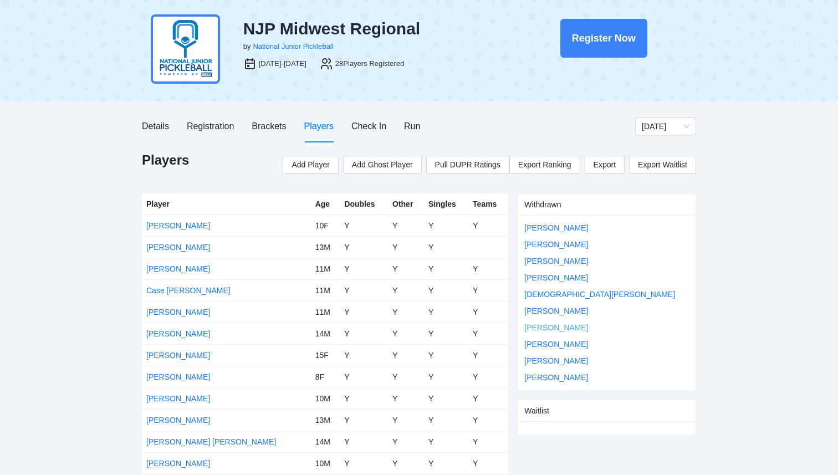  What do you see at coordinates (325, 225) in the screenshot?
I see `td: 10F` at bounding box center [325, 225].